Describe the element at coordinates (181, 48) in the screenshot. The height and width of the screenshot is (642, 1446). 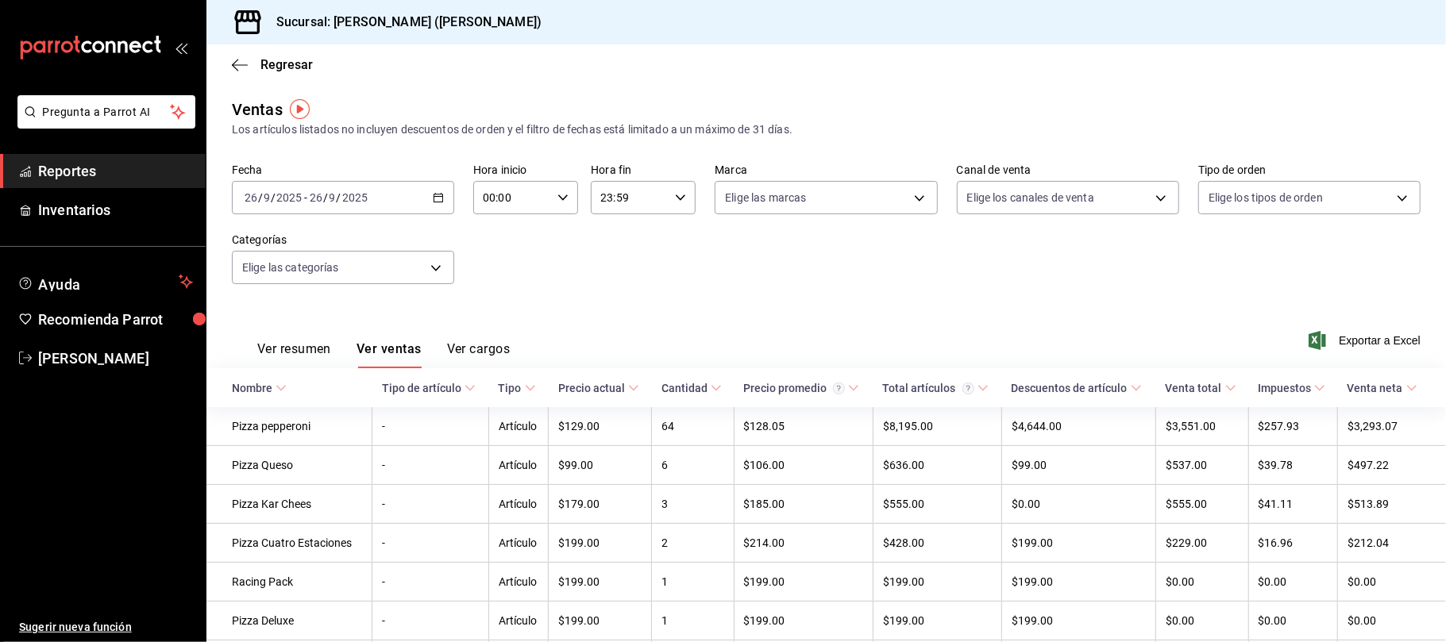
I see `button: open_drawer_menu` at that location.